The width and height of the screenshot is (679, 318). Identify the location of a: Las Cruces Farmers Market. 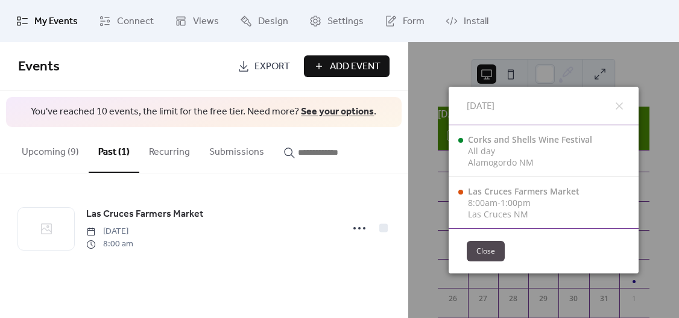
(145, 215).